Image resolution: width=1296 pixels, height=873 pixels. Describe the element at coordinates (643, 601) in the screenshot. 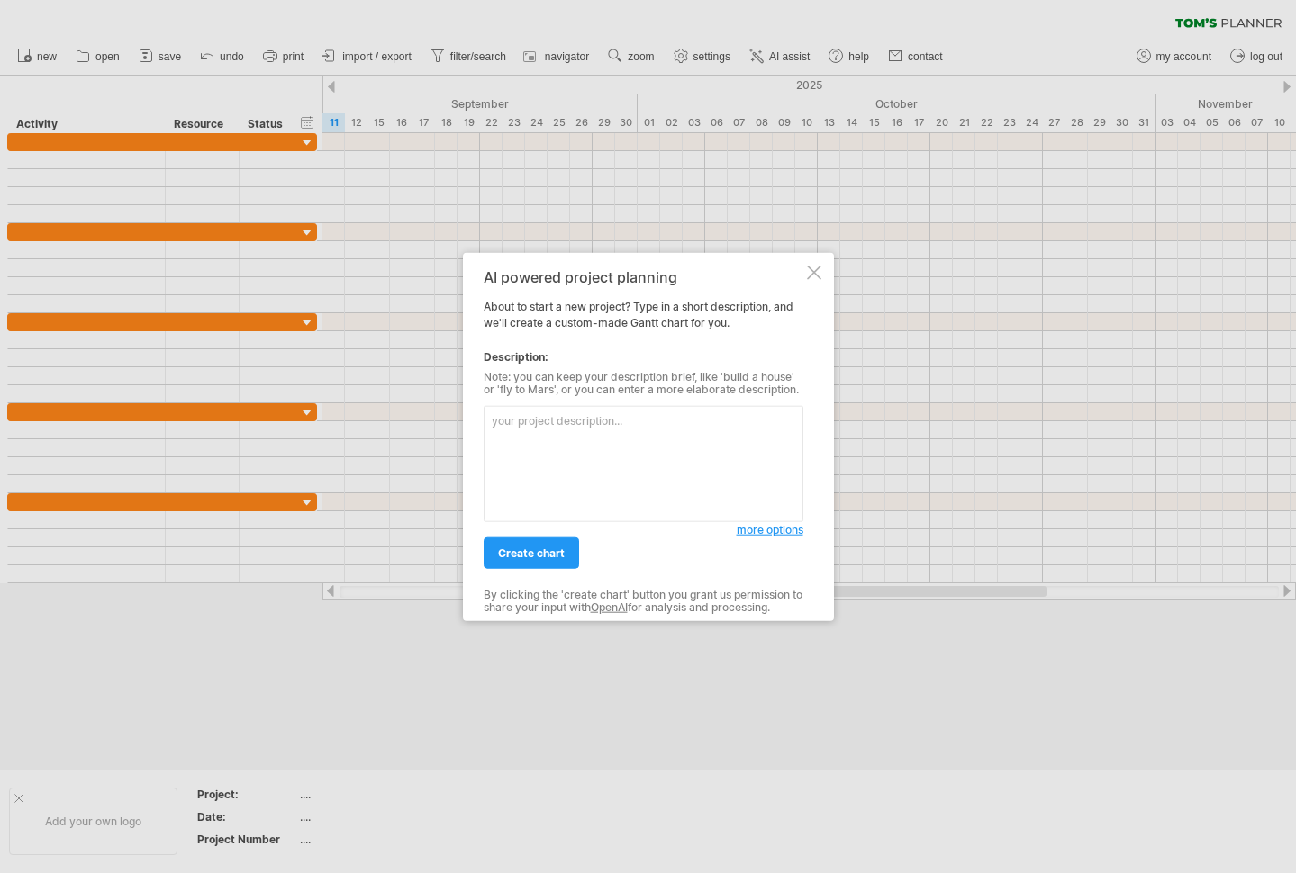

I see `div: By clicking the 'create chart' button you grant us permission to share your input with for analys...` at that location.